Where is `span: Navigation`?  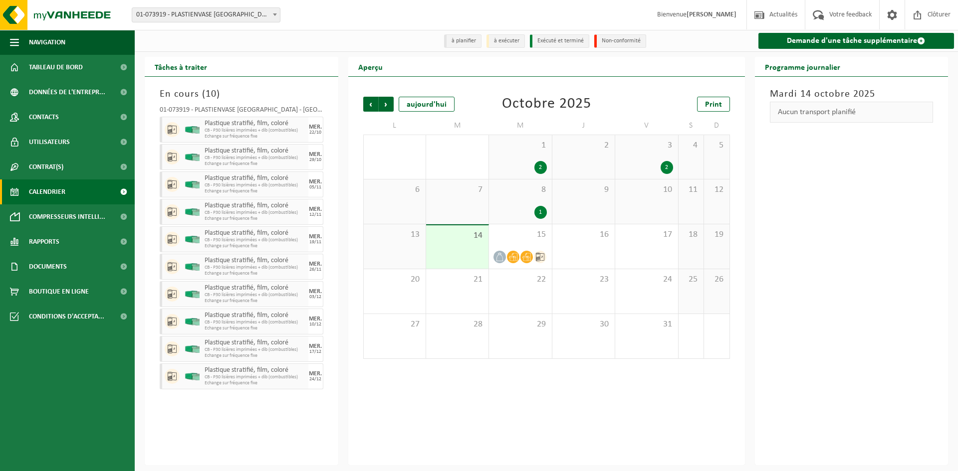
span: Navigation is located at coordinates (47, 42).